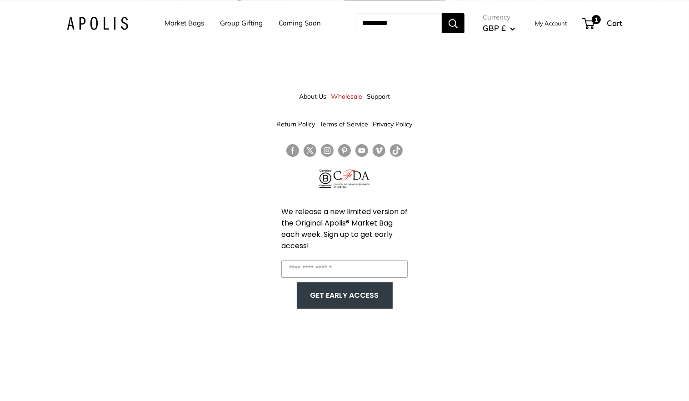 The height and width of the screenshot is (401, 689). What do you see at coordinates (327, 150) in the screenshot?
I see `a: Follow us on Instagram` at bounding box center [327, 150].